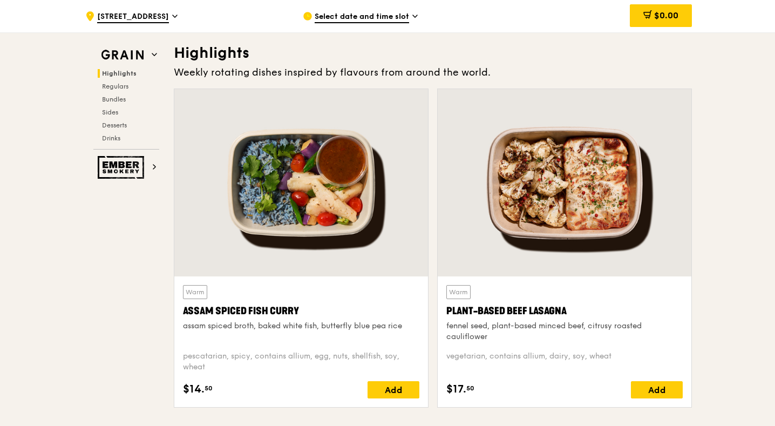 This screenshot has height=426, width=775. I want to click on span: Select date and time slot, so click(362, 17).